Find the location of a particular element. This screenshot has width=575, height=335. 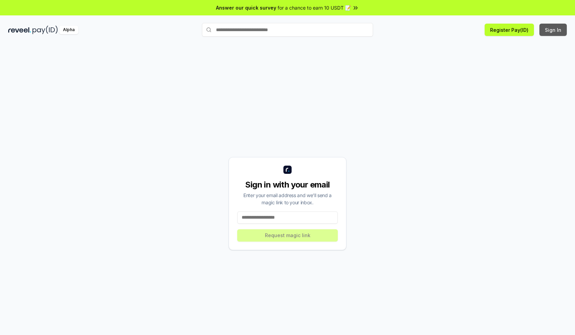

button: Sign In is located at coordinates (553, 30).